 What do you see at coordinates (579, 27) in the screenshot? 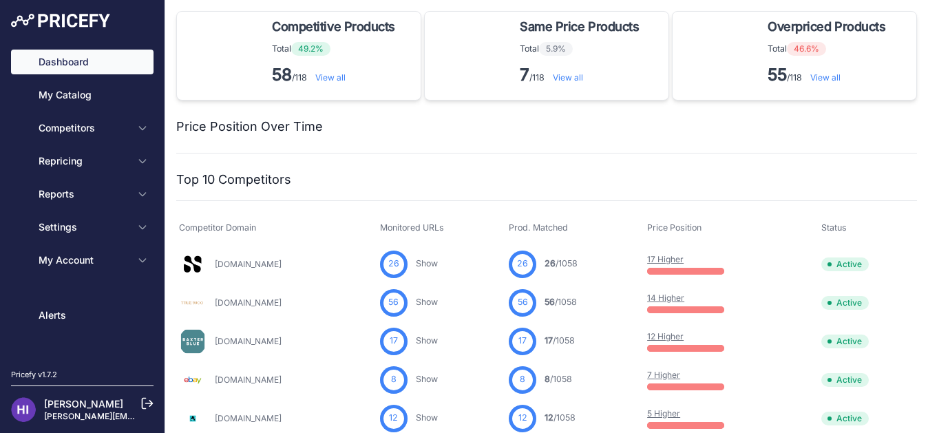
I see `span: Same Price Products` at bounding box center [579, 27].